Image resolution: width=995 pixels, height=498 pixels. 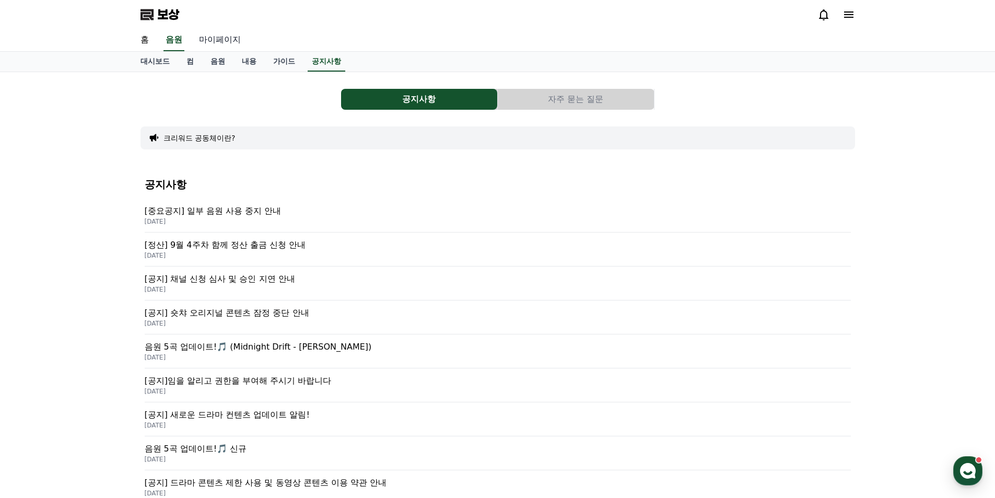 I want to click on font: 대시보드, so click(x=155, y=61).